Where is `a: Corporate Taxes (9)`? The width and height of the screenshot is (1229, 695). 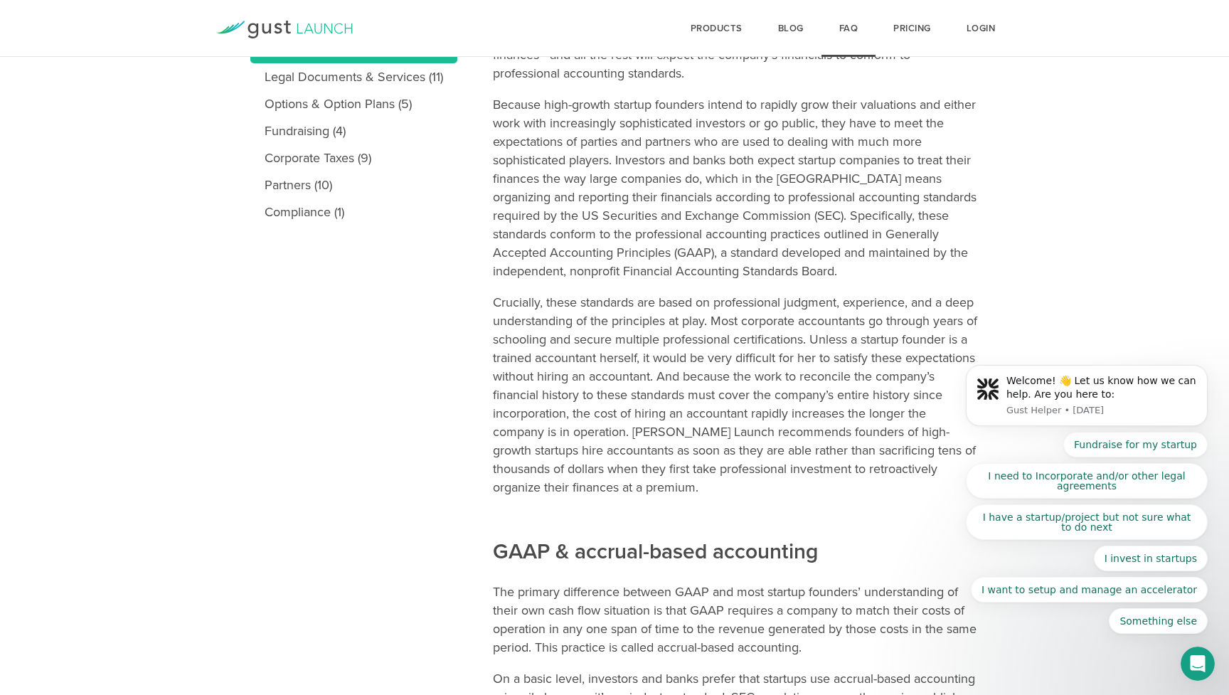 a: Corporate Taxes (9) is located at coordinates (354, 158).